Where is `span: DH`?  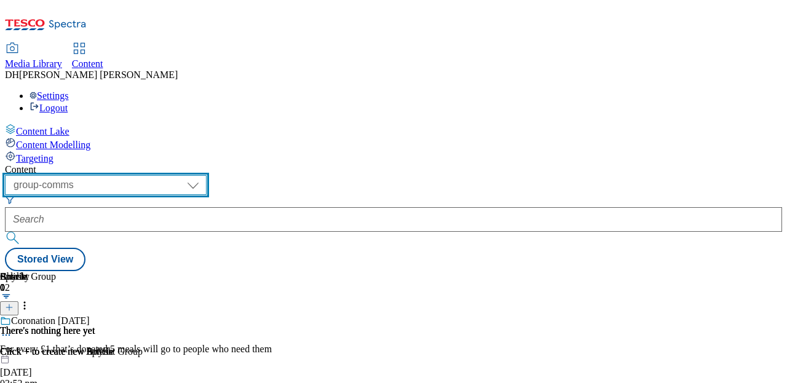 span: DH is located at coordinates (12, 74).